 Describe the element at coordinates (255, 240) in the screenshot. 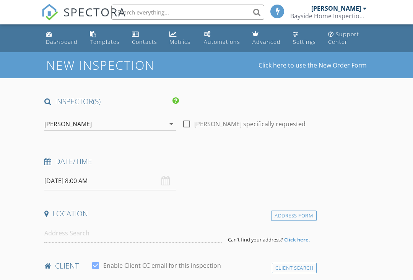

I see `span: Can't find your address?` at that location.